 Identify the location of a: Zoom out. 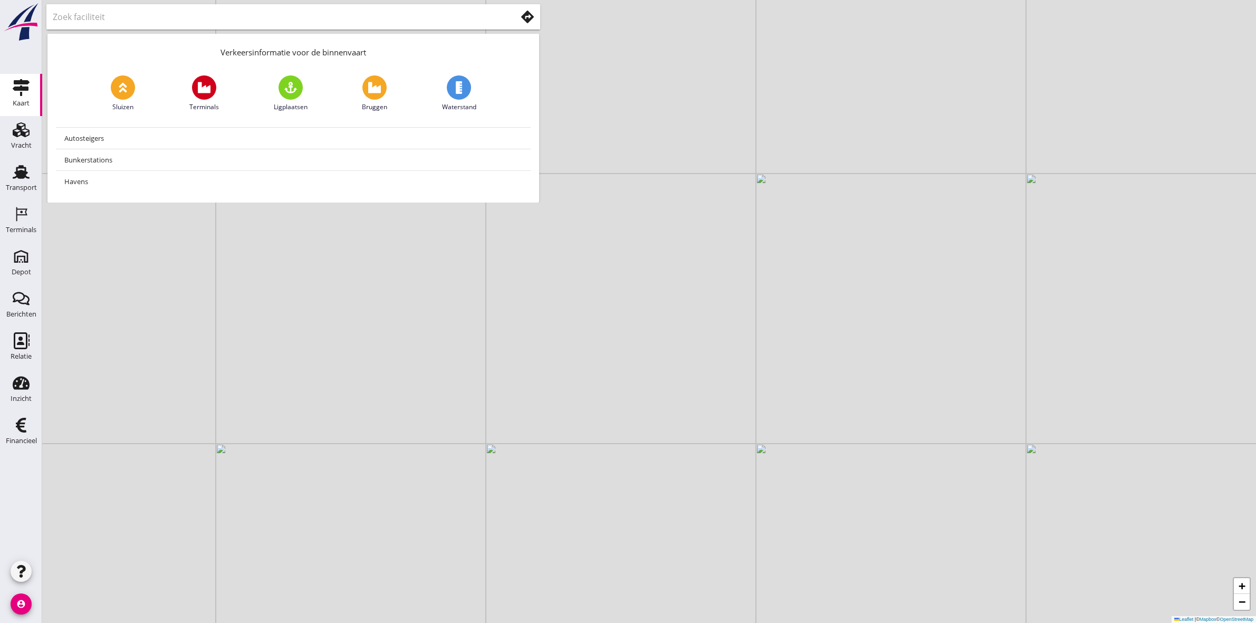
(1241, 602).